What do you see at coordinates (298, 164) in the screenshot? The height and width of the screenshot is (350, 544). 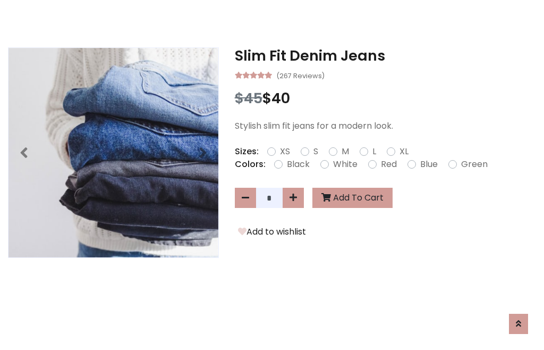 I see `label: Black` at bounding box center [298, 164].